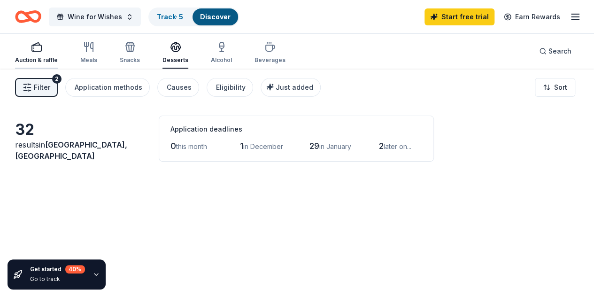 Image resolution: width=594 pixels, height=297 pixels. What do you see at coordinates (270, 60) in the screenshot?
I see `div: Beverages` at bounding box center [270, 60].